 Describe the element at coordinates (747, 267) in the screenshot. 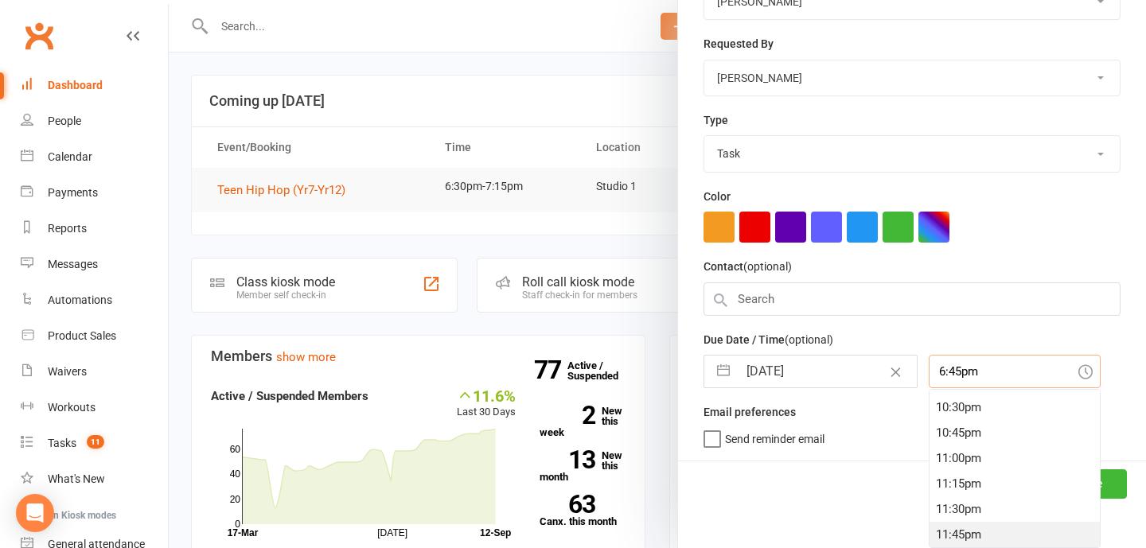

I see `label: Contact` at that location.